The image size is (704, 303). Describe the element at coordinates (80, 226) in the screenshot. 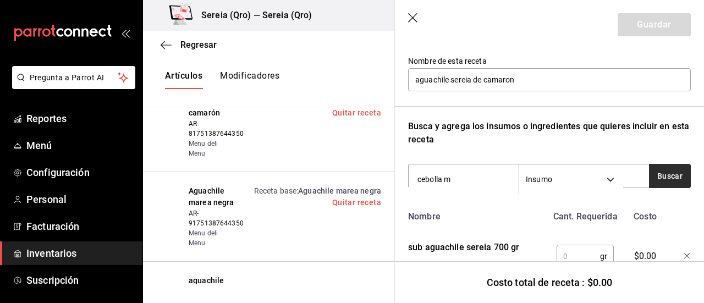

I see `span: Facturación` at that location.